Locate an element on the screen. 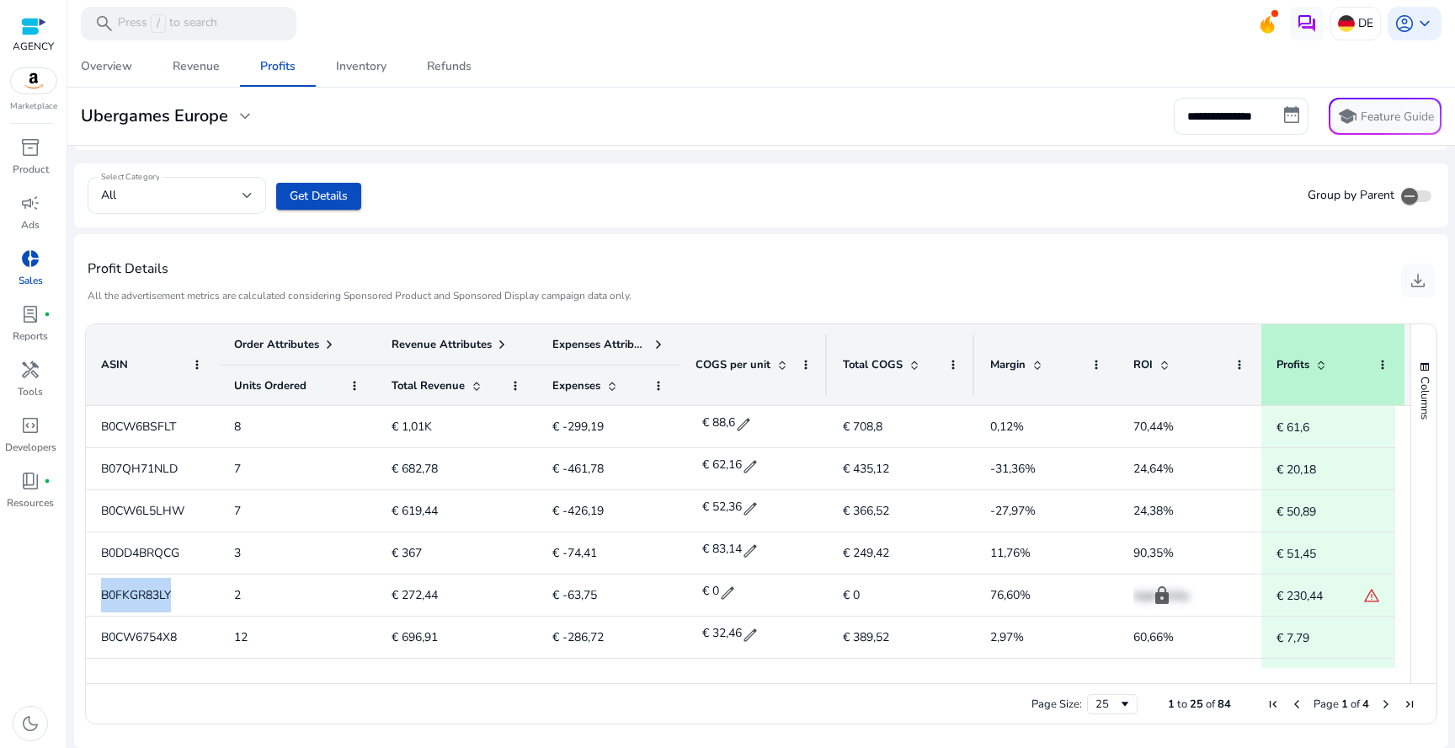 This screenshot has width=1455, height=748. span: € -299,19 is located at coordinates (577, 426).